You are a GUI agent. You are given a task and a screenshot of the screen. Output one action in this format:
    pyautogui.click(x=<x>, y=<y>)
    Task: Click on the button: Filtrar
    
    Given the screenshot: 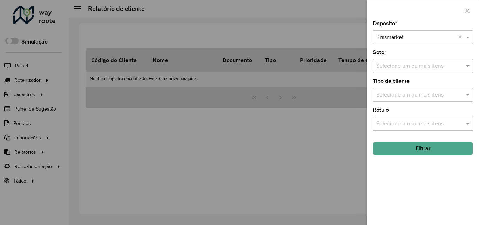 What is the action you would take?
    pyautogui.click(x=422, y=148)
    